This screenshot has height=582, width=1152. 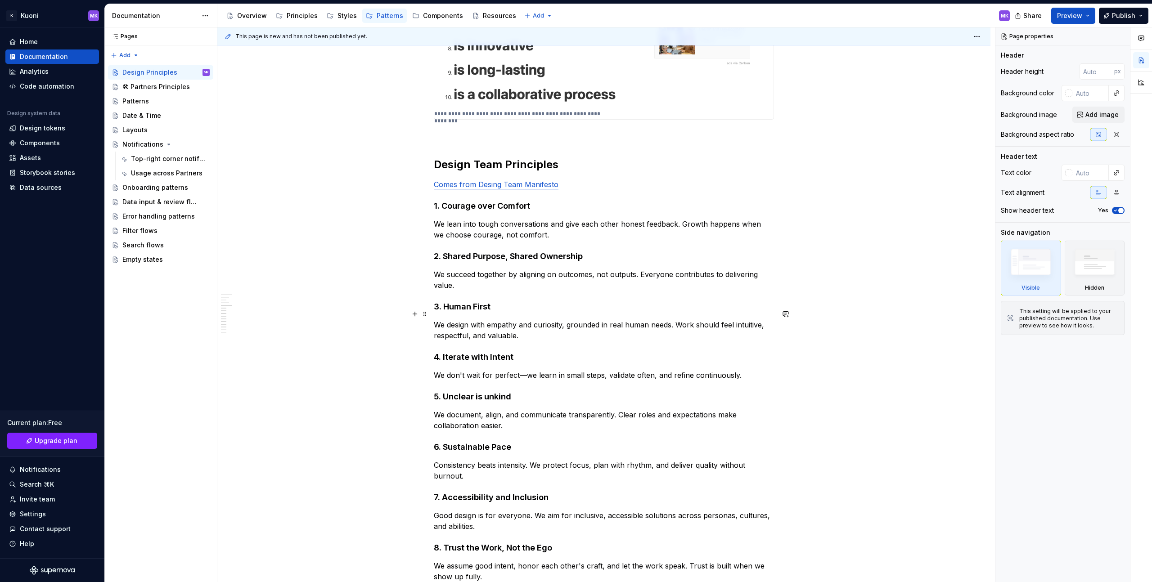 I want to click on p: We document, align, and communicate transparently. Clear roles and expectations make collaboratio..., so click(x=604, y=420).